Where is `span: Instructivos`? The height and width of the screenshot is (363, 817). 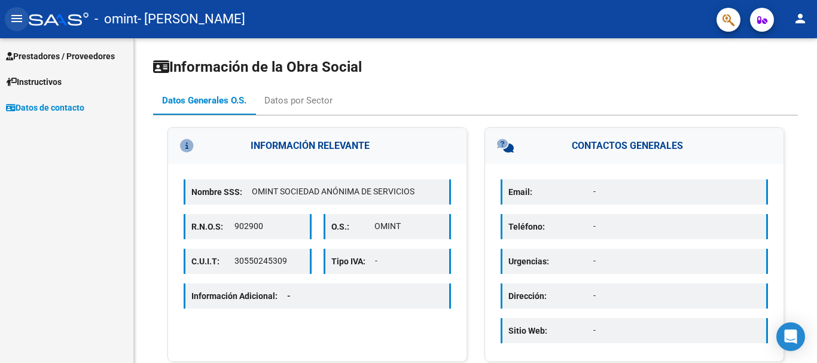
span: Instructivos is located at coordinates (33, 82).